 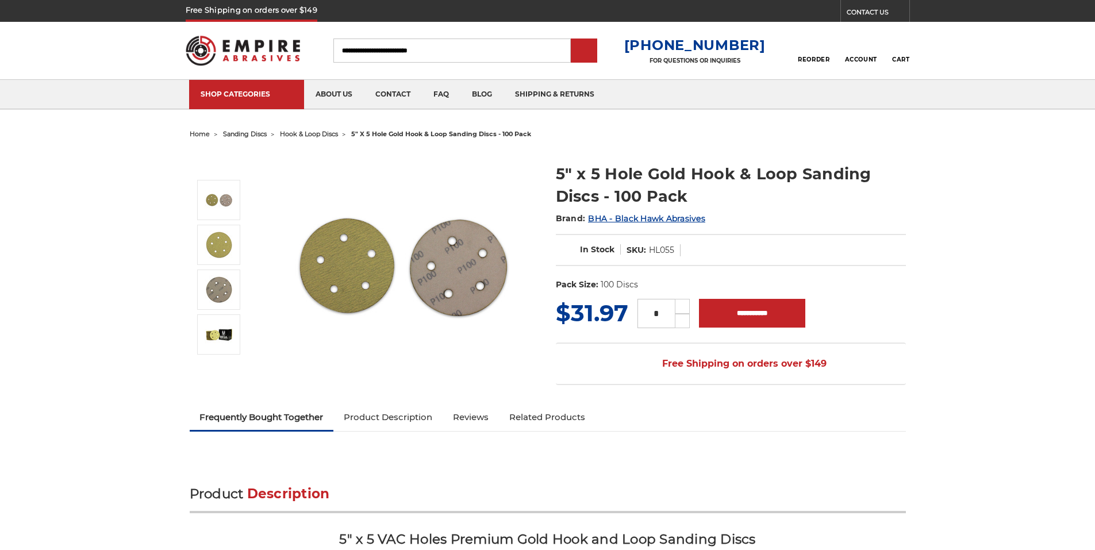 What do you see at coordinates (217, 494) in the screenshot?
I see `span: Product` at bounding box center [217, 494].